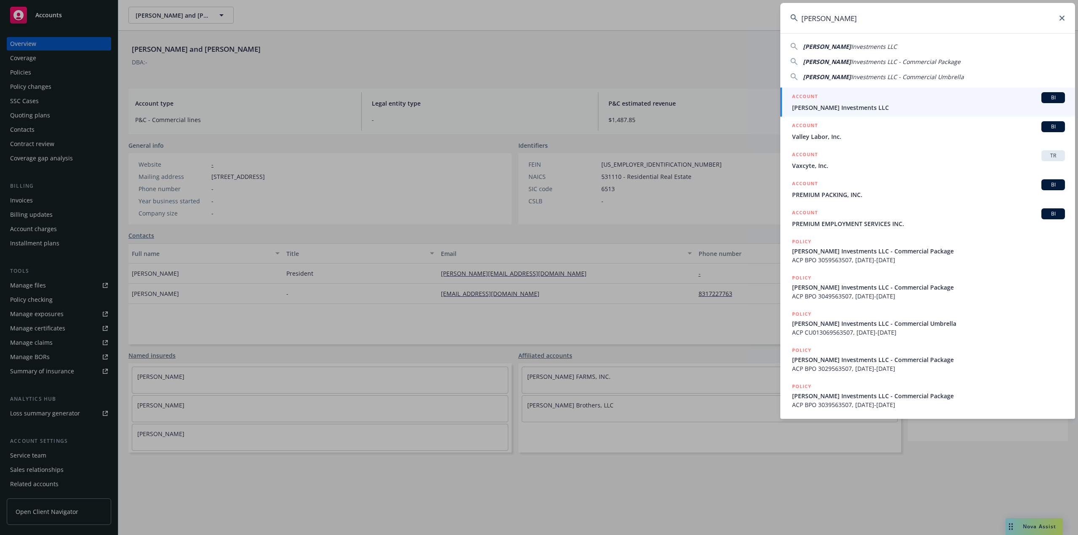  What do you see at coordinates (907, 77) in the screenshot?
I see `span: Investments LLC - Commercial Umbrella` at bounding box center [907, 77].